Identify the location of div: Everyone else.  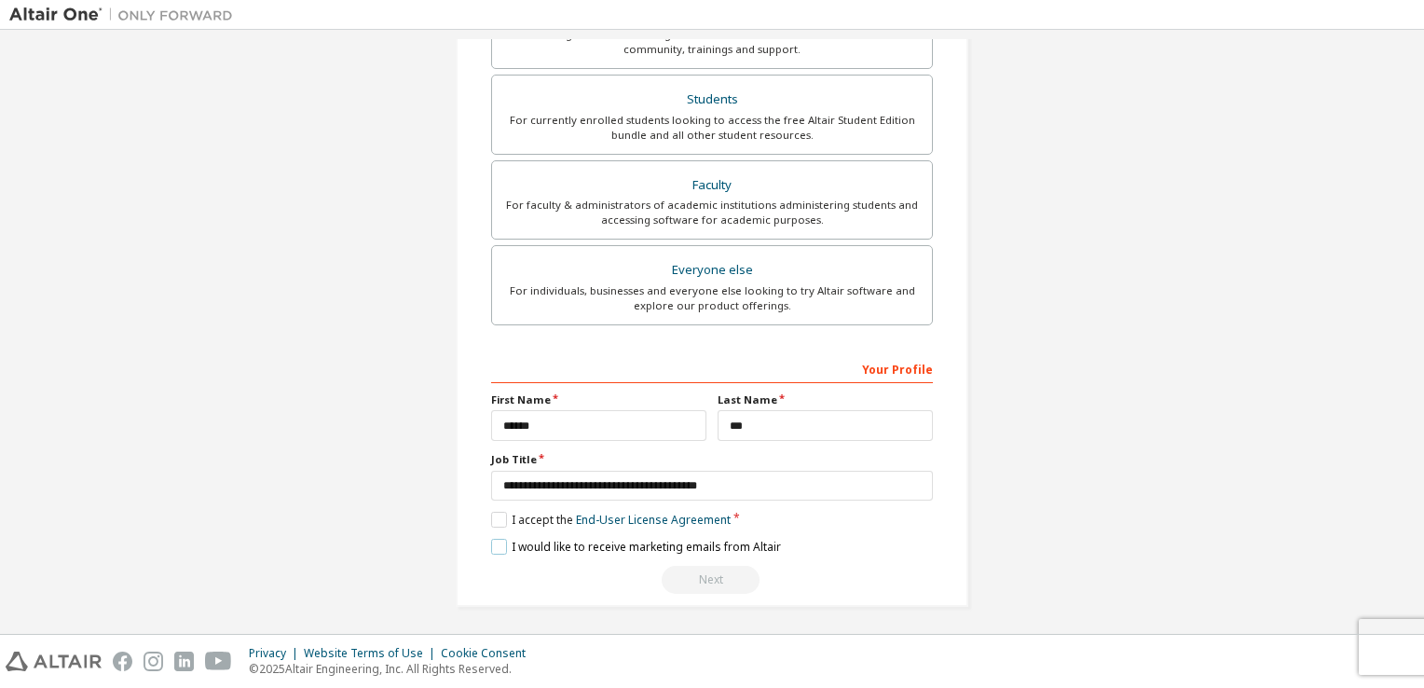
(712, 270).